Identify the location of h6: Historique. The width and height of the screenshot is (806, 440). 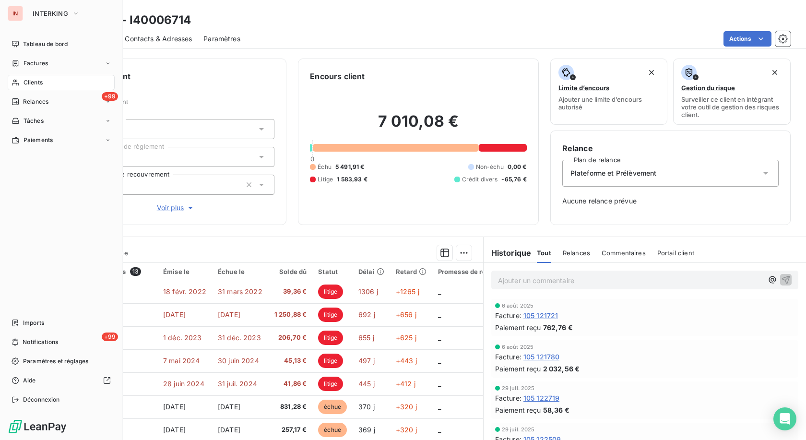
(507, 253).